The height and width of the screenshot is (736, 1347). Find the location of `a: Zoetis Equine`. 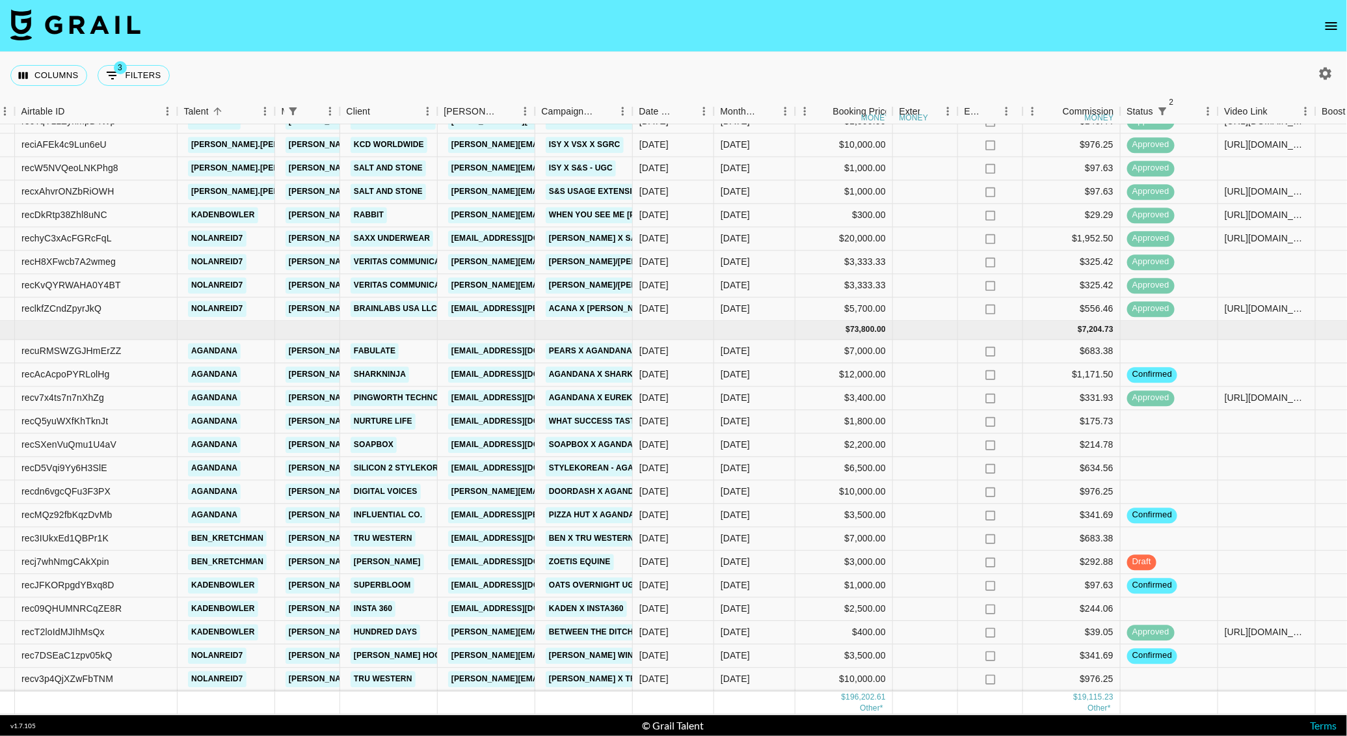

a: Zoetis Equine is located at coordinates (580, 562).